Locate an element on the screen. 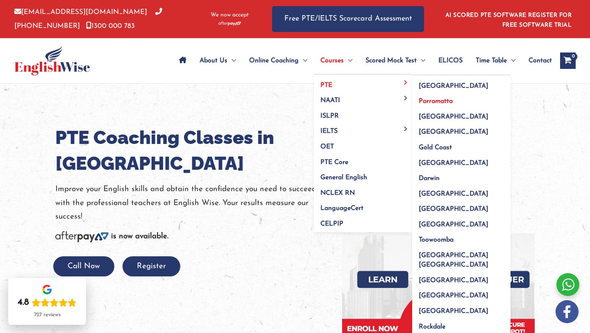 Image resolution: width=590 pixels, height=333 pixels. span: ISLPR is located at coordinates (329, 116).